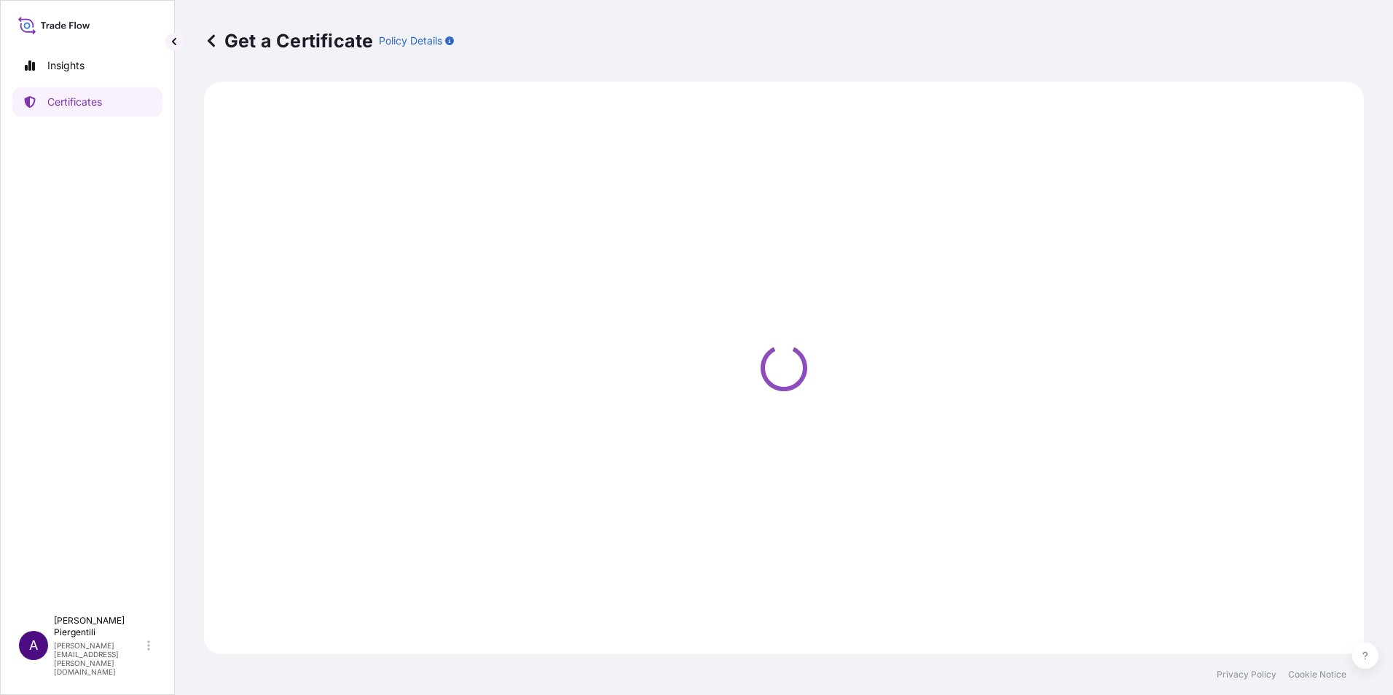 This screenshot has width=1393, height=695. What do you see at coordinates (1317, 675) in the screenshot?
I see `p: Cookie Notice` at bounding box center [1317, 675].